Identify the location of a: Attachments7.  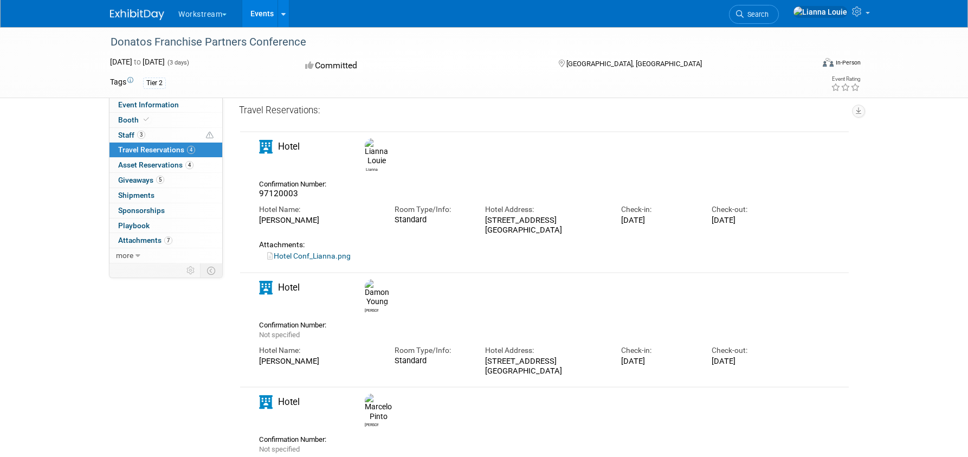
(166, 240).